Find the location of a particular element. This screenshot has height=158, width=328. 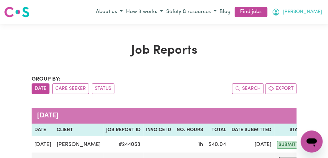

th: Total is located at coordinates (217, 130).